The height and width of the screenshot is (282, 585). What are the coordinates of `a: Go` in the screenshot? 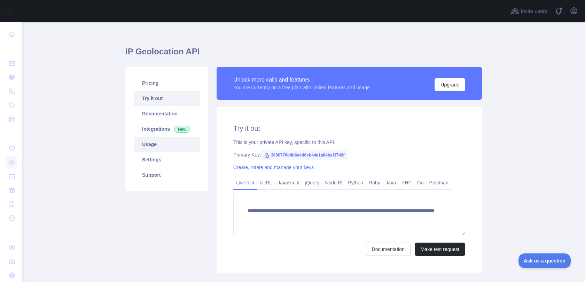 It's located at (420, 183).